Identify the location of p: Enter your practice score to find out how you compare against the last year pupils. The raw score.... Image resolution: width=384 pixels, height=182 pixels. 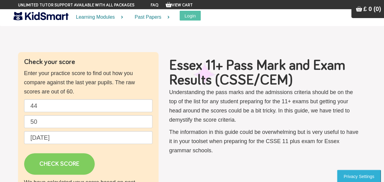
(88, 82).